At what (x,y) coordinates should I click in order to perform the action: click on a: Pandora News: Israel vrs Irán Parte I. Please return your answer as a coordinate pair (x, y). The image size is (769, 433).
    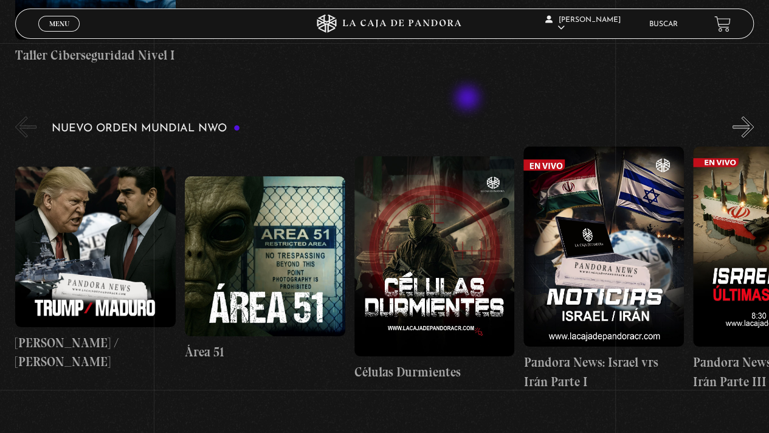
    Looking at the image, I should click on (604, 269).